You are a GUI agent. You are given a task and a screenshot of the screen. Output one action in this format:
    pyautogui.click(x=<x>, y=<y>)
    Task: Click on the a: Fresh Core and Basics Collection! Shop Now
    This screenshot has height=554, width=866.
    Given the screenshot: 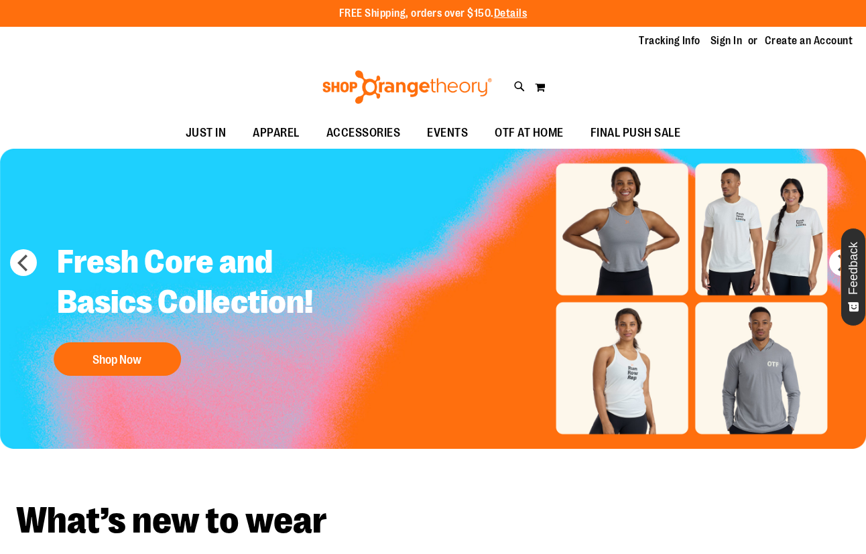 What is the action you would take?
    pyautogui.click(x=198, y=307)
    